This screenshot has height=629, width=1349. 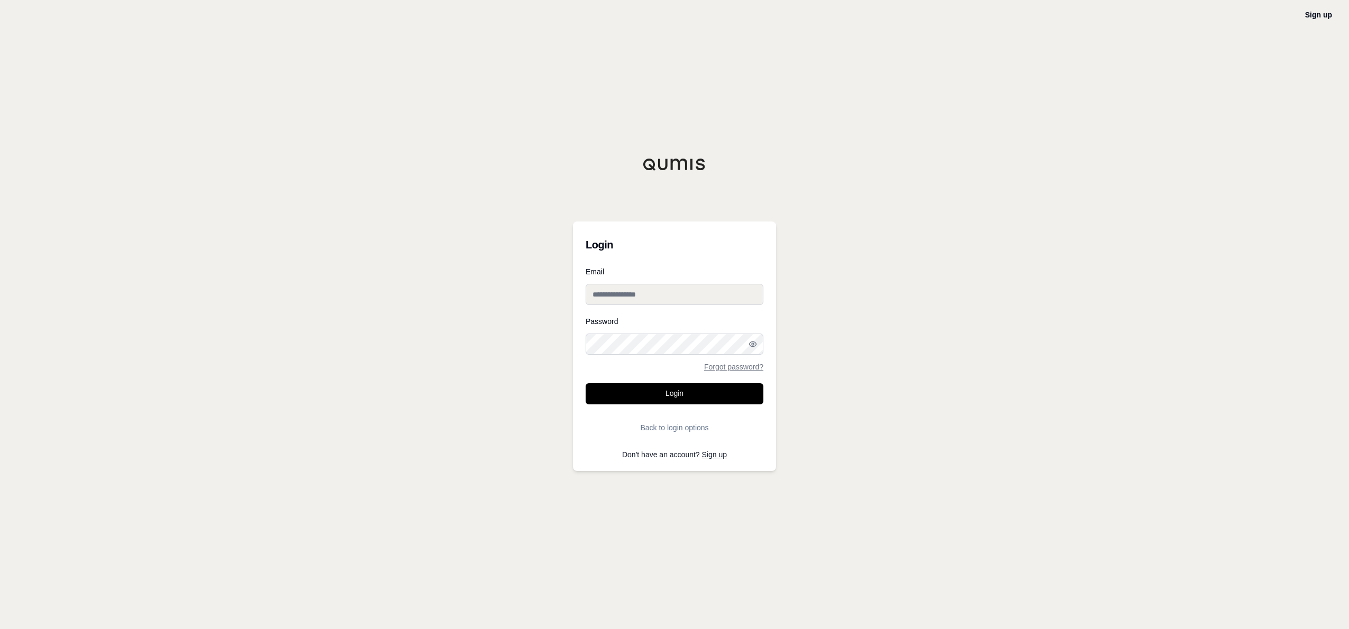 What do you see at coordinates (674, 245) in the screenshot?
I see `h3: Login` at bounding box center [674, 245].